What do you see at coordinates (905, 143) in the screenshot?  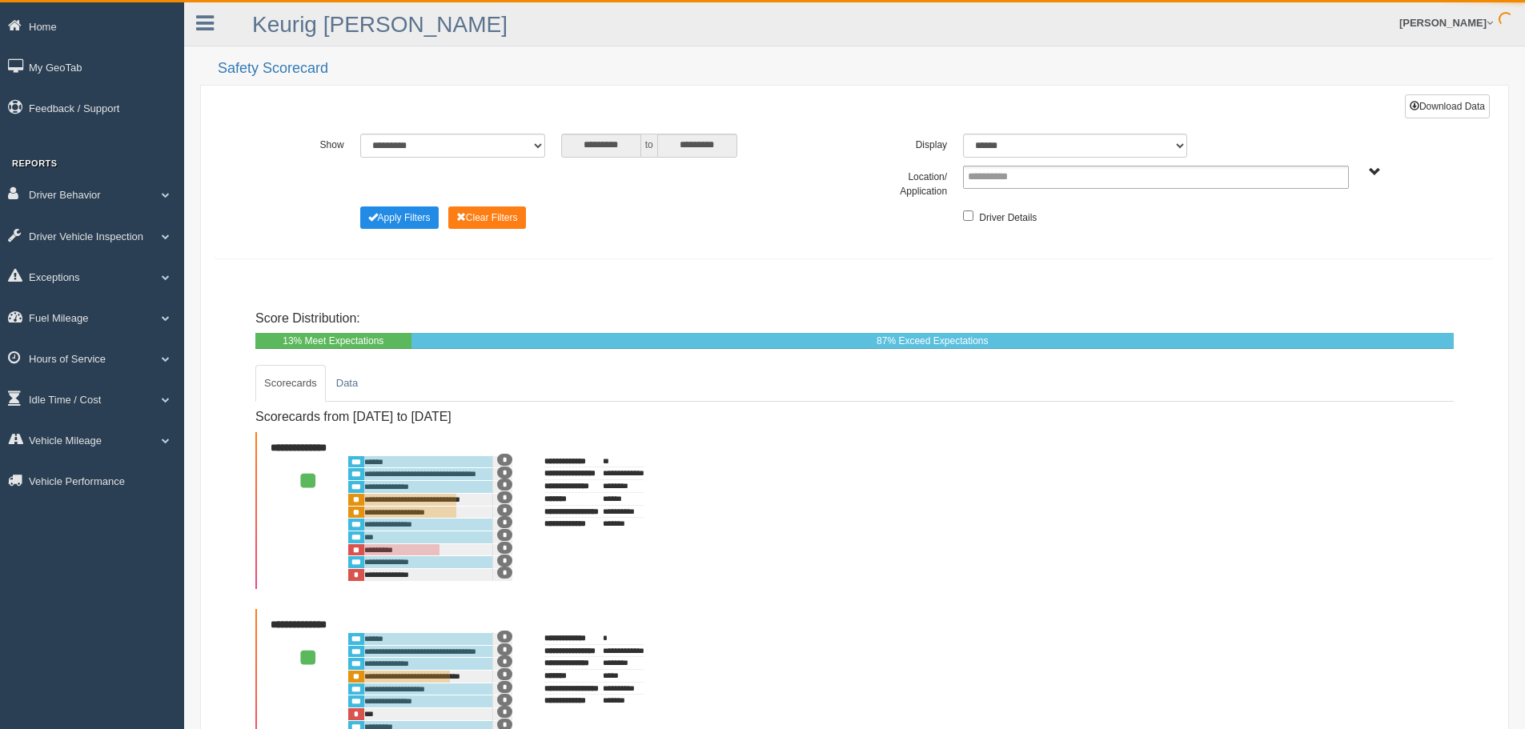 I see `label: Display` at bounding box center [905, 143].